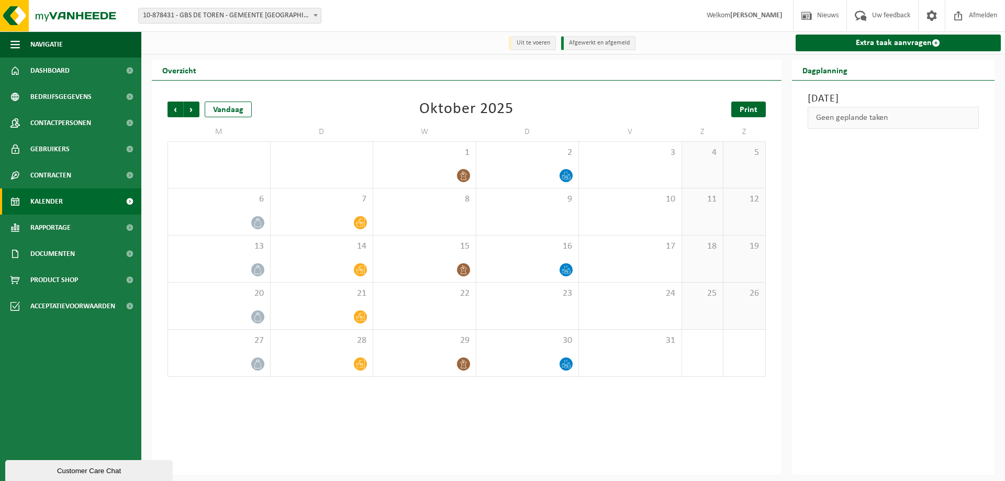 This screenshot has height=481, width=1005. Describe the element at coordinates (322, 341) in the screenshot. I see `span: 28` at that location.